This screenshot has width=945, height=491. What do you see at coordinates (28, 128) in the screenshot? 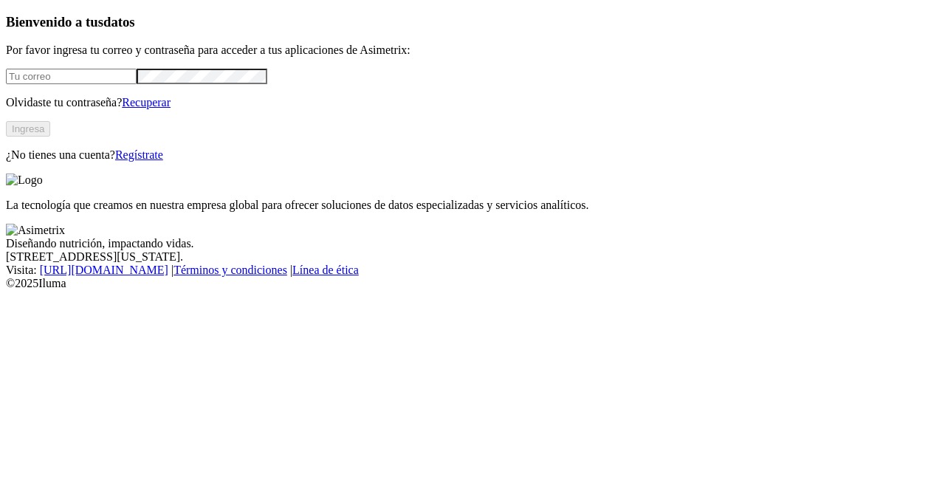
I see `button: Ingresa` at bounding box center [28, 128].